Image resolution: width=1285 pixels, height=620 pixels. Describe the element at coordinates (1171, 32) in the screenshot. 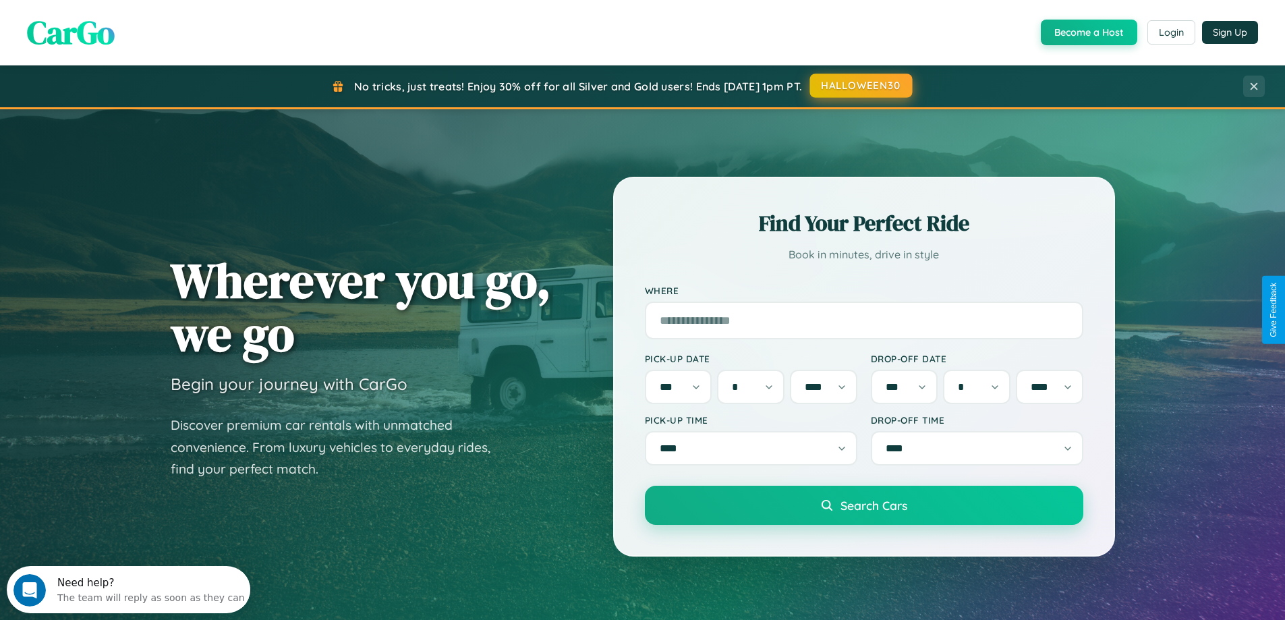

I see `button: Login` at that location.